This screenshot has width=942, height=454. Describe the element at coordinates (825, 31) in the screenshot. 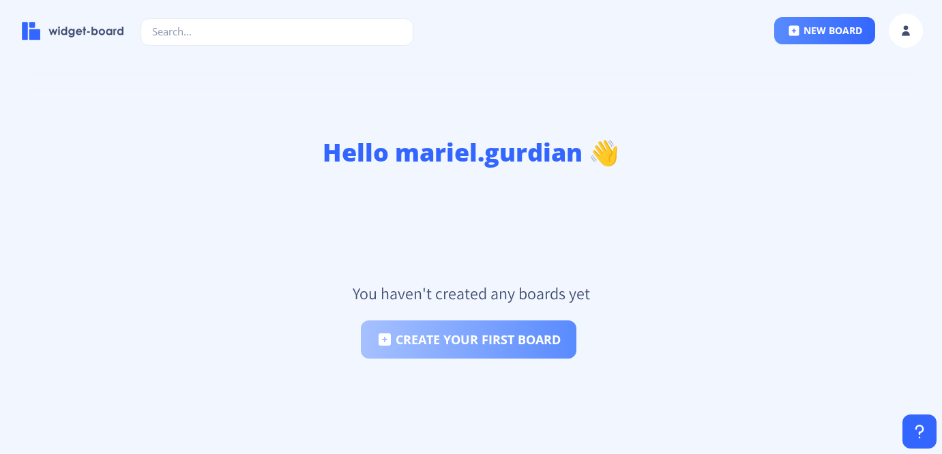

I see `button: new board` at that location.